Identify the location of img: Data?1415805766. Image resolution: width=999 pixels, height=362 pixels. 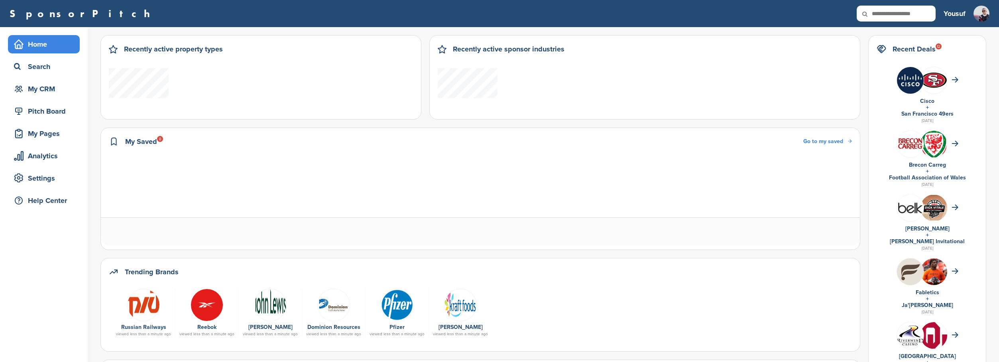
(934, 340).